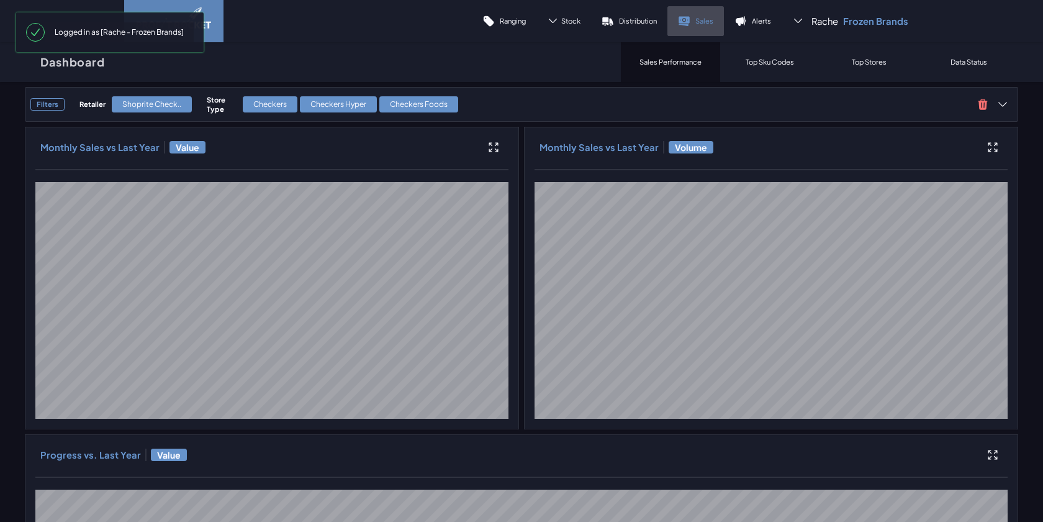 This screenshot has width=1043, height=522. I want to click on div: Checkers, so click(270, 104).